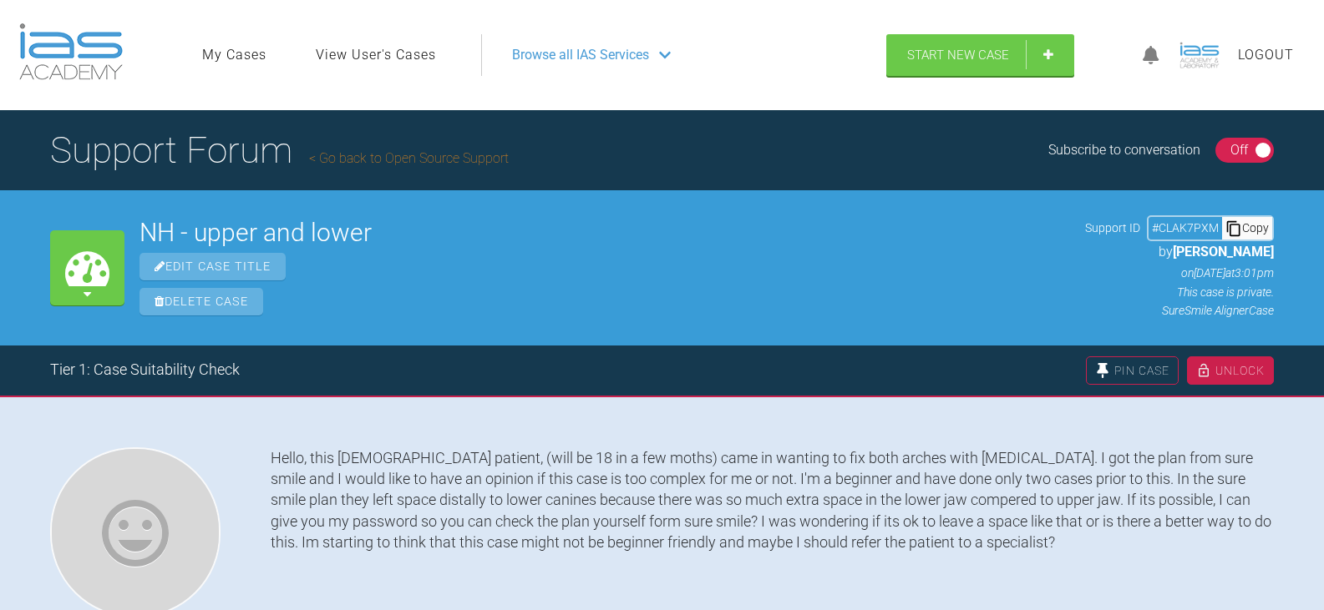 This screenshot has width=1324, height=610. What do you see at coordinates (212, 266) in the screenshot?
I see `span: Edit Case Title` at bounding box center [212, 266].